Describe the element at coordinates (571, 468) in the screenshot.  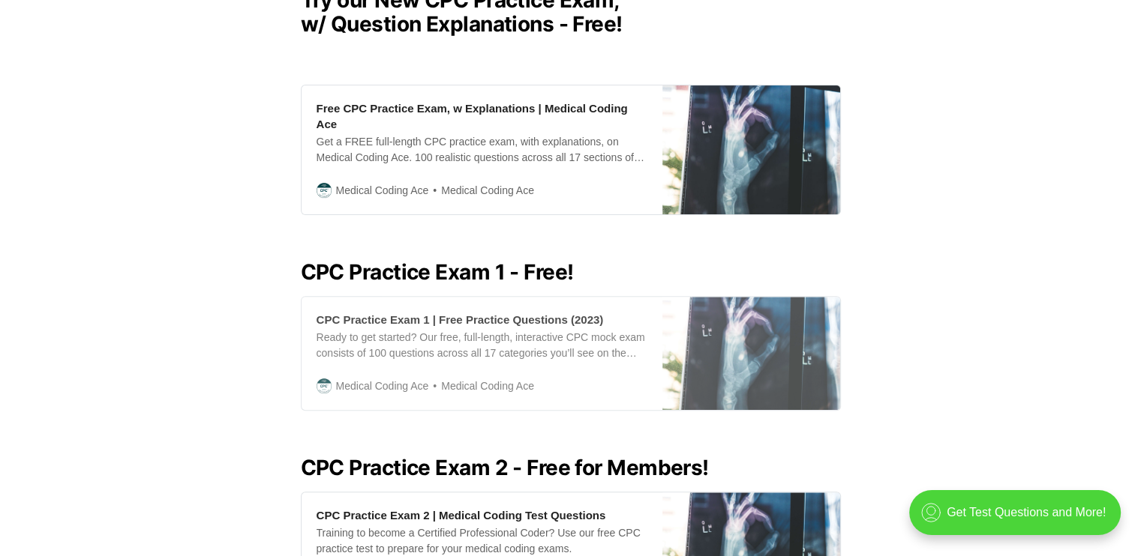
I see `h2: CPC Practice Exam 2 - Free for Members!` at that location.